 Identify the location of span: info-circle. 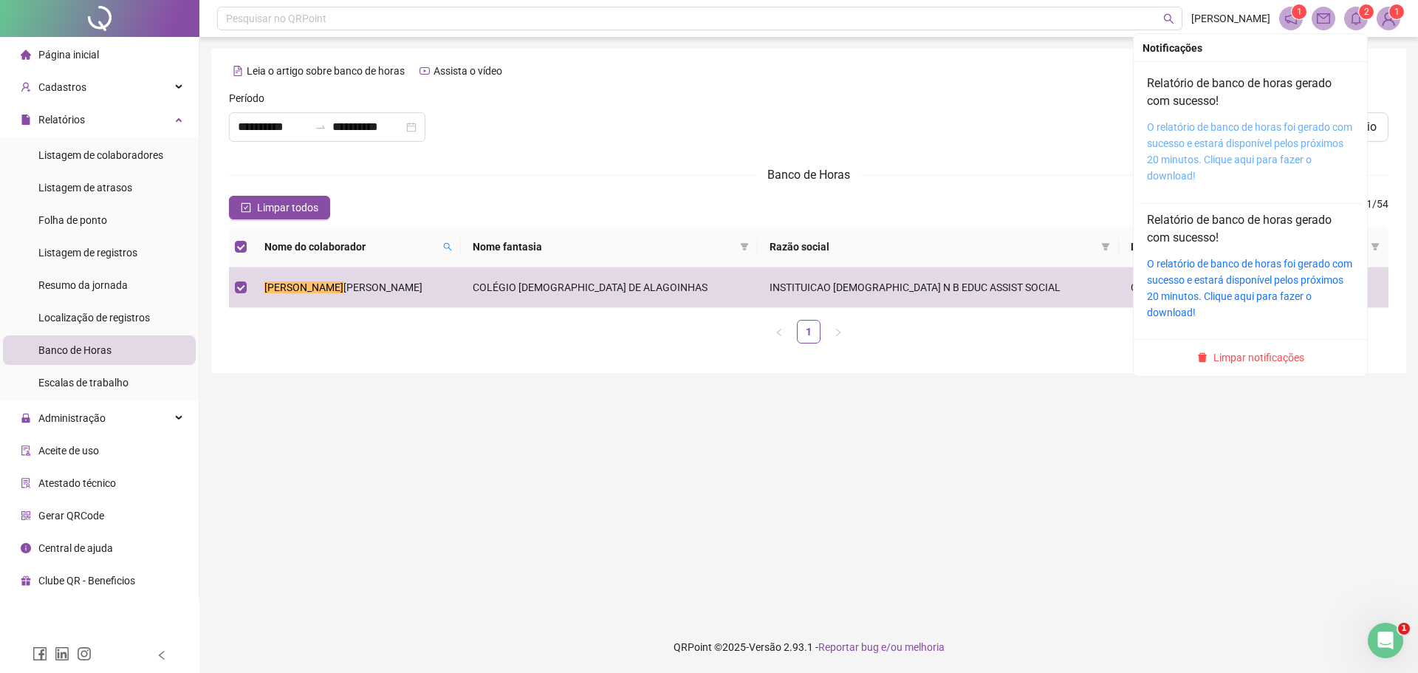
(26, 548).